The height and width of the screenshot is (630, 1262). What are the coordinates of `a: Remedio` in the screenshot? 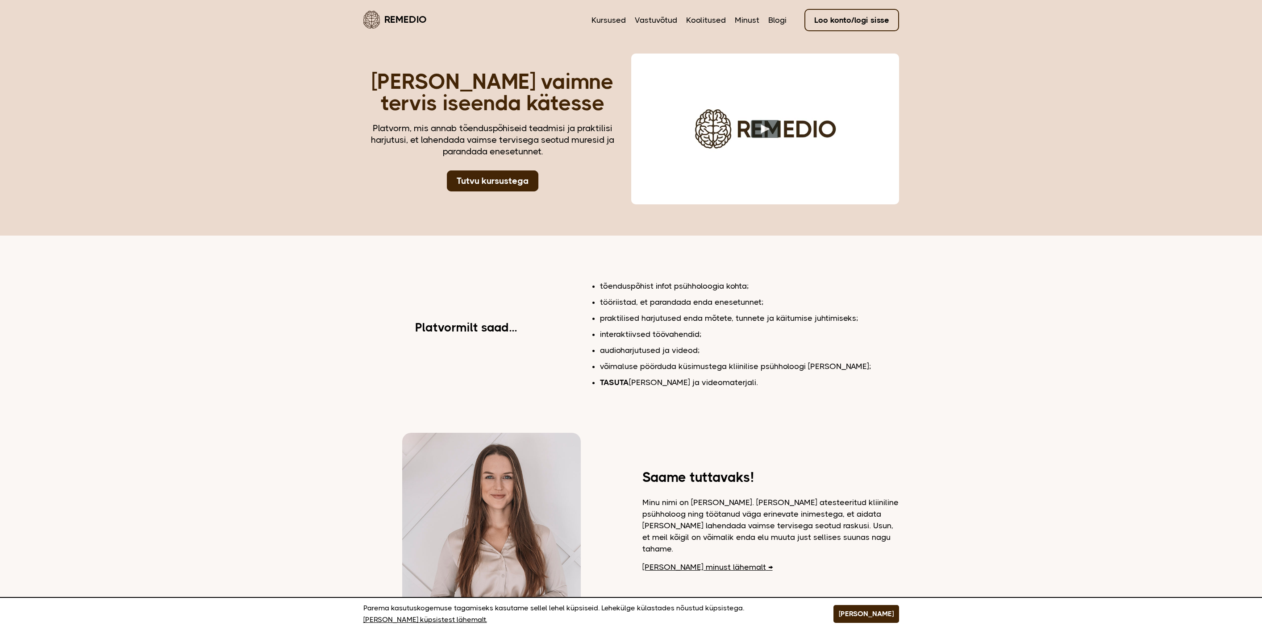 It's located at (395, 19).